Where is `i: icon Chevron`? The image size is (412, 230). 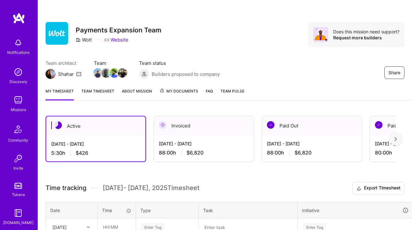
i: icon Chevron is located at coordinates (88, 227).